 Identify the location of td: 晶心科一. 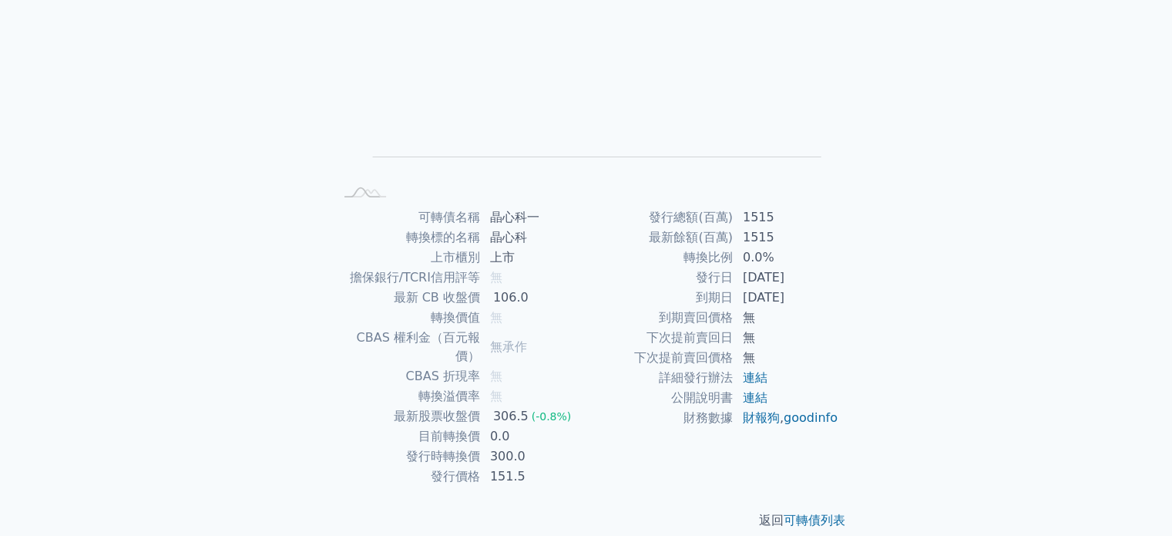
(533, 217).